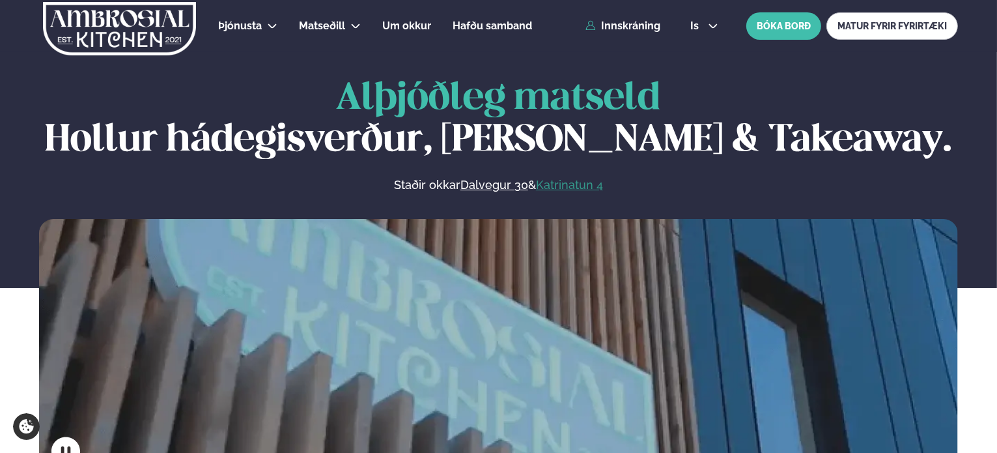 Image resolution: width=997 pixels, height=453 pixels. I want to click on a: Hafðu samband, so click(492, 26).